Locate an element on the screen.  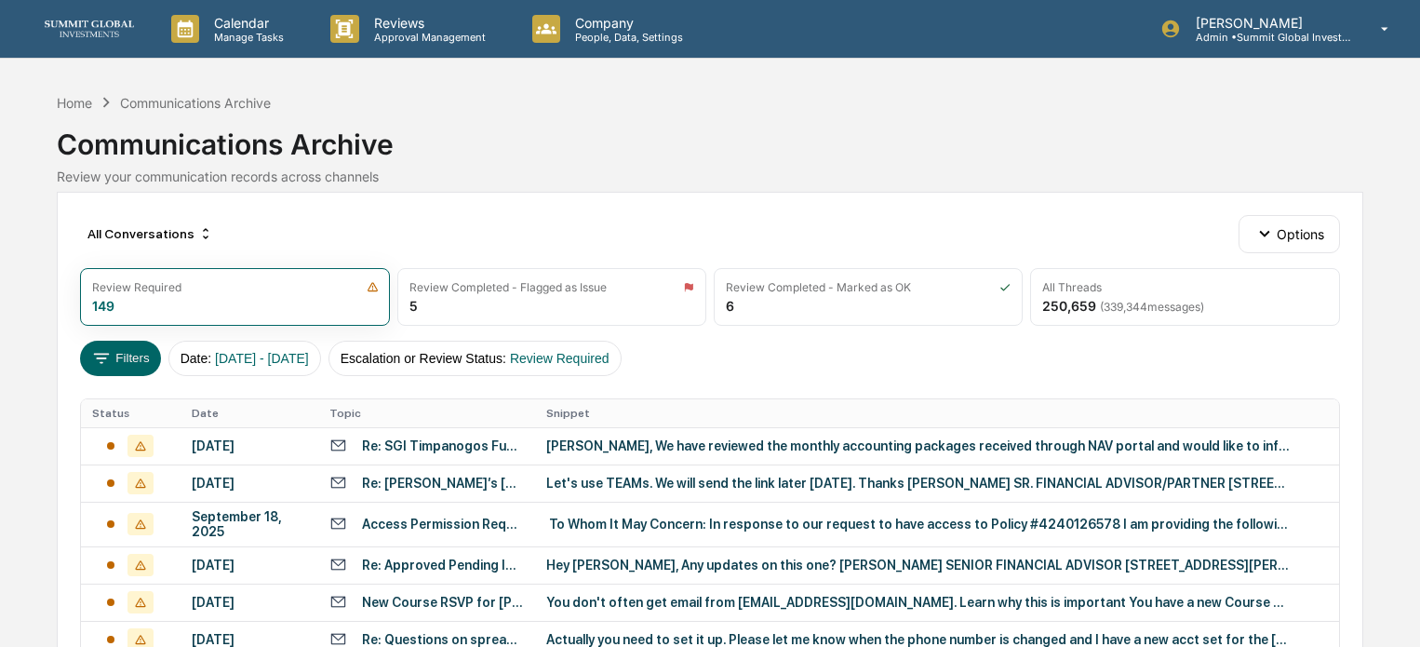
p: Approval Management is located at coordinates (427, 37).